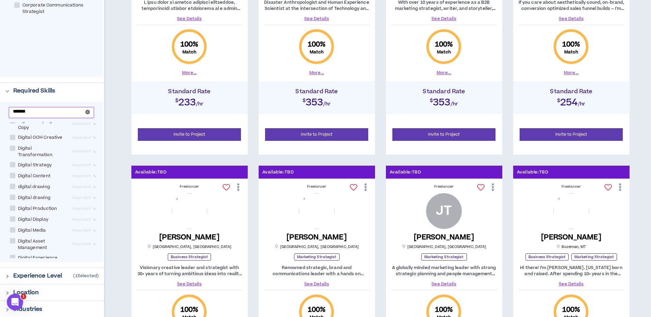  I want to click on span: Digital Campaign Copy, so click(43, 124).